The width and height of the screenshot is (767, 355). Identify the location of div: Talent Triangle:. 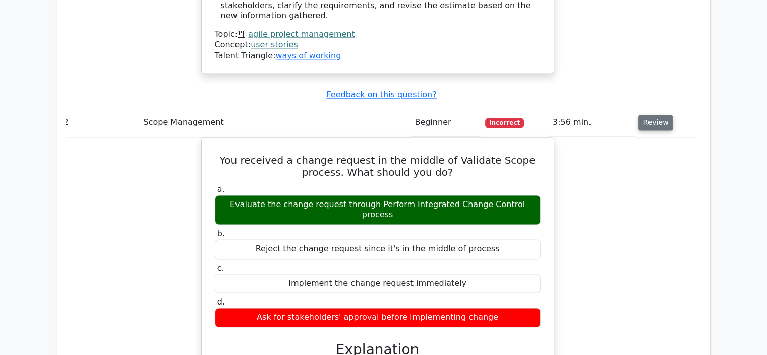
(378, 45).